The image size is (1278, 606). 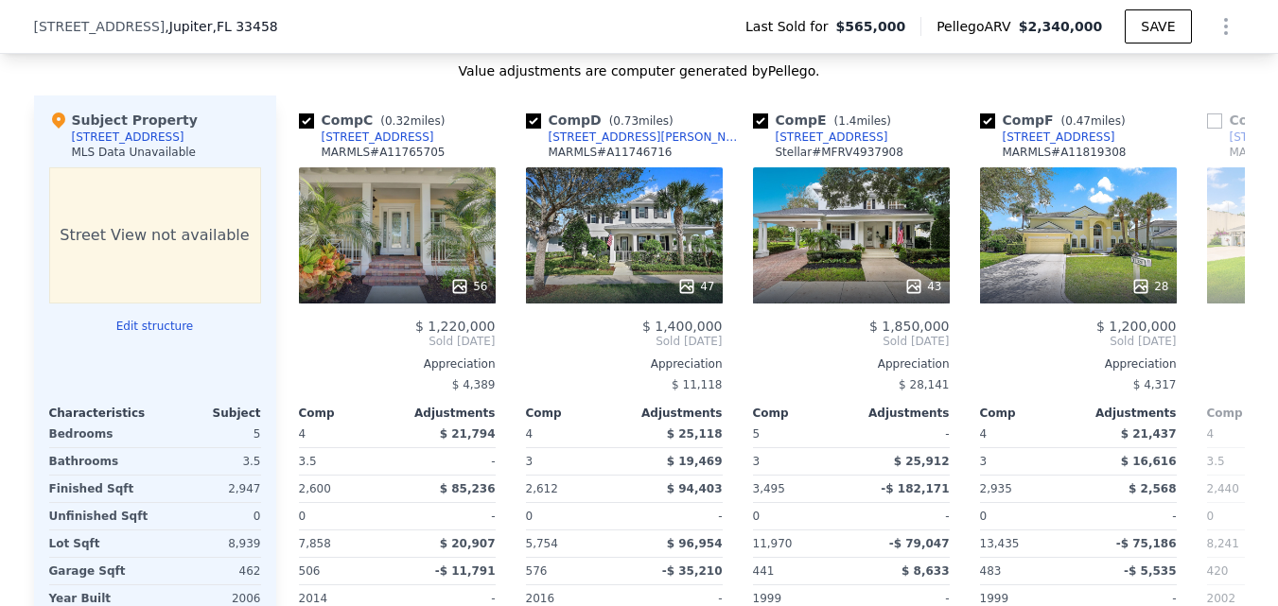 I want to click on span: -$ 5,535, so click(x=1149, y=571).